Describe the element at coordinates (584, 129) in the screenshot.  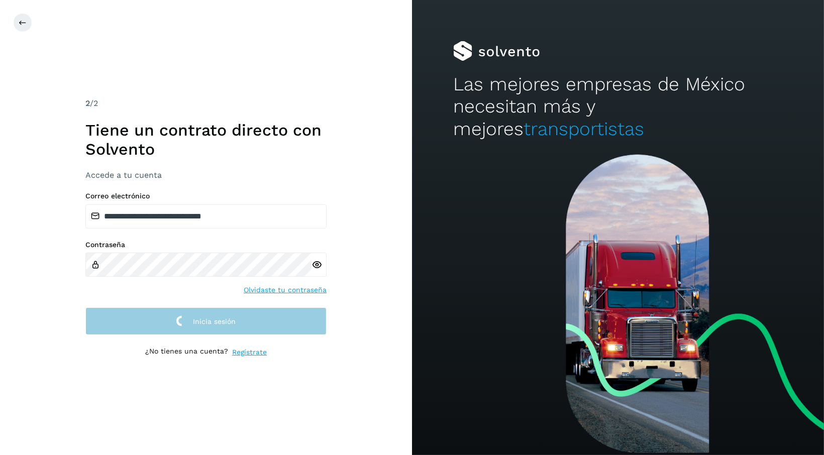
I see `span: transportistas` at that location.